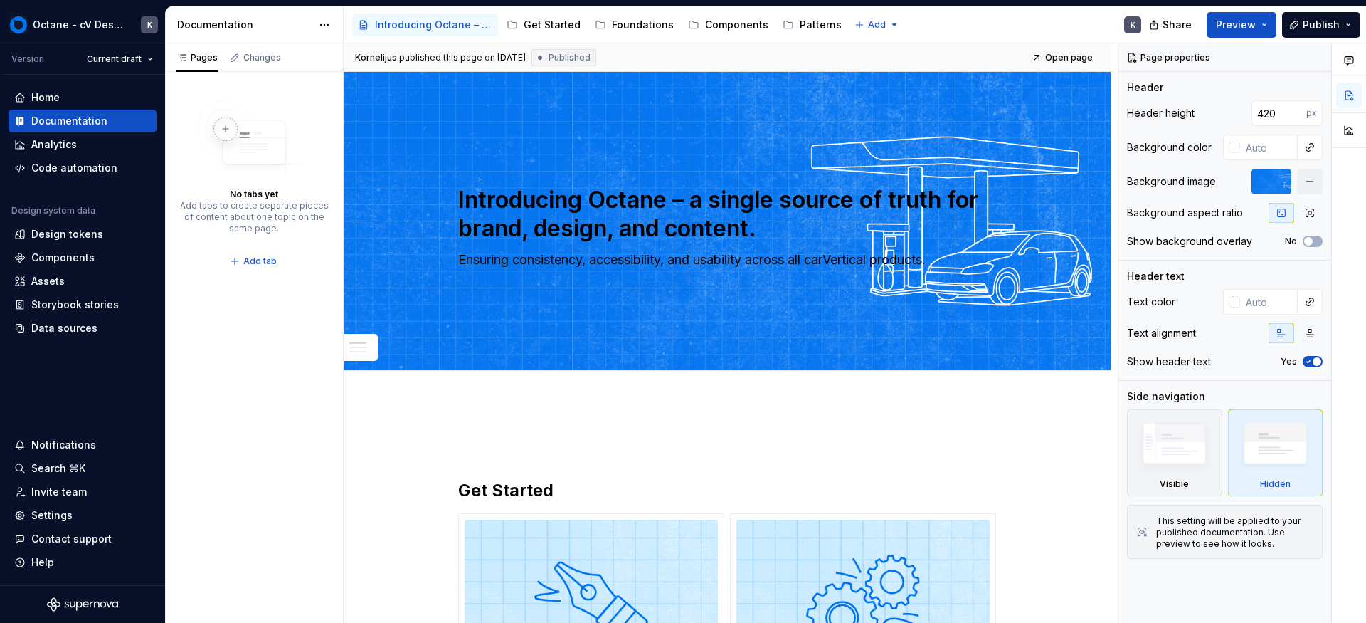  I want to click on a: Introducing Octane – a single source of truth for brand, design, and content., so click(425, 25).